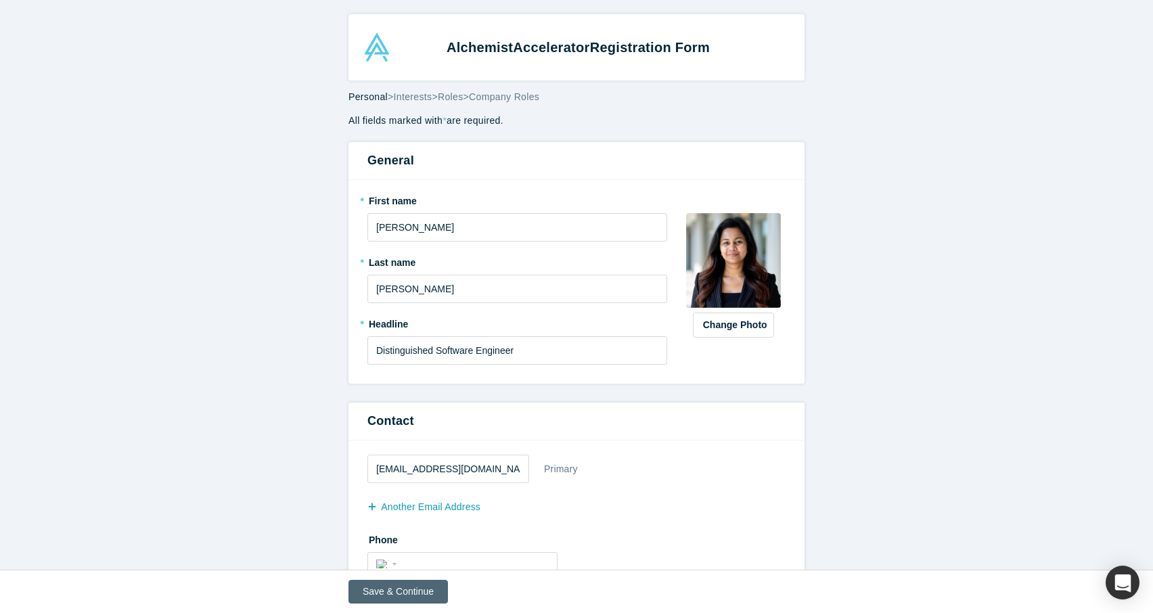  What do you see at coordinates (368, 97) in the screenshot?
I see `span: Personal` at bounding box center [368, 97].